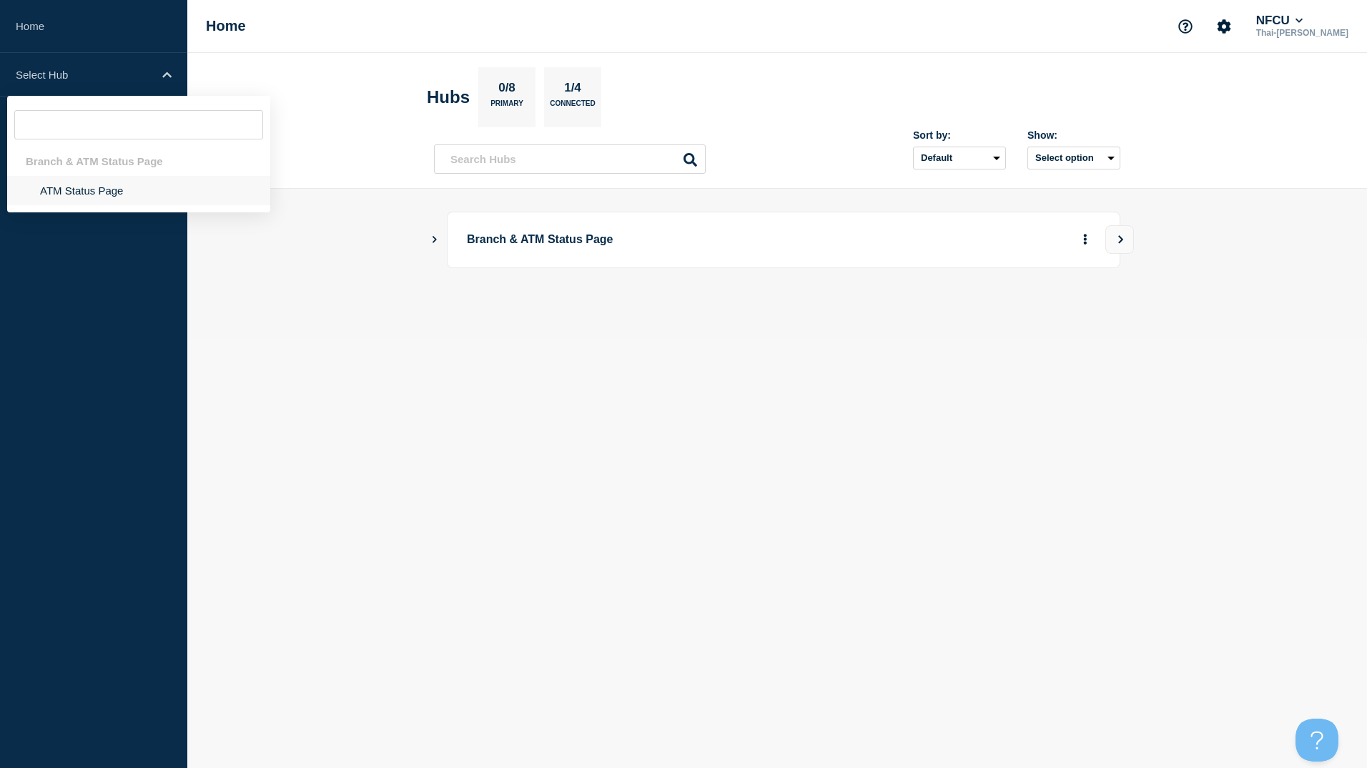 The width and height of the screenshot is (1367, 768). Describe the element at coordinates (959, 135) in the screenshot. I see `div: Sort by:` at that location.